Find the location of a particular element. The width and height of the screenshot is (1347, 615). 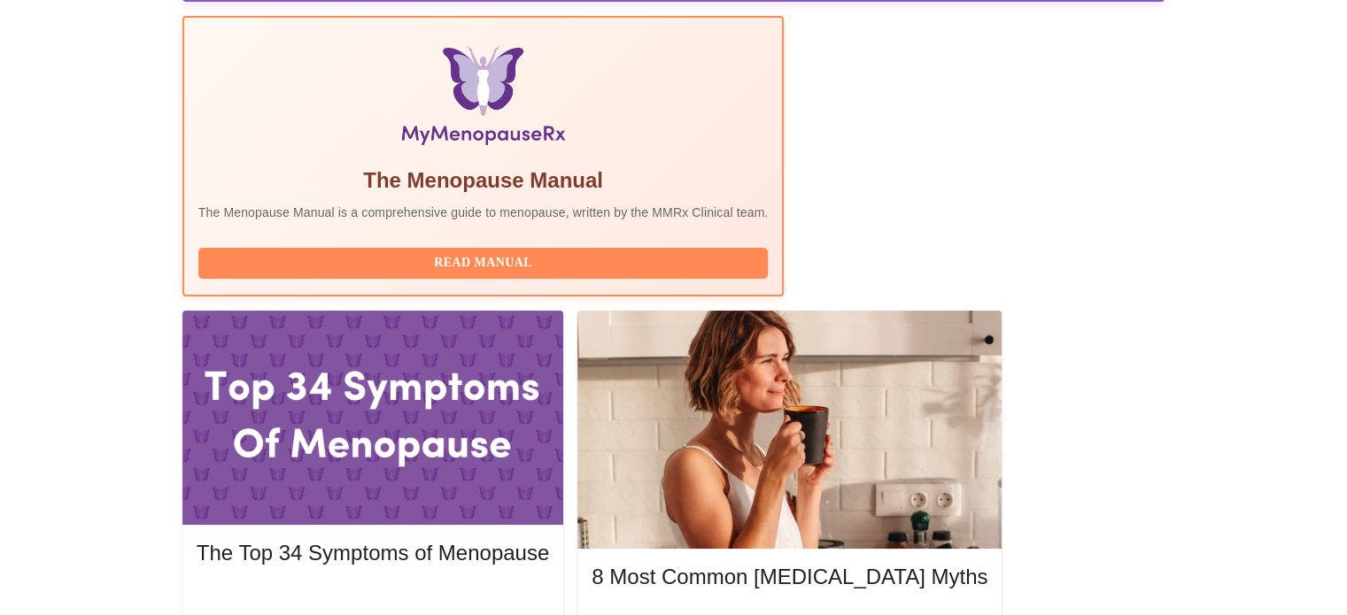

span: Read Manual is located at coordinates (483, 263).